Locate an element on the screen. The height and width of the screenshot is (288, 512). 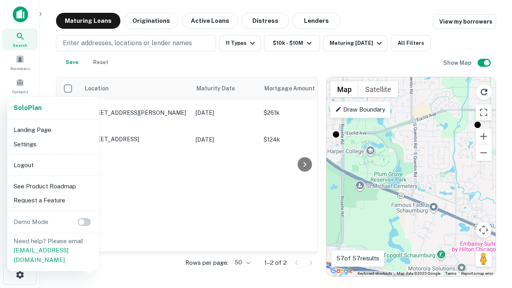
strong: Solo Plan is located at coordinates (28, 108).